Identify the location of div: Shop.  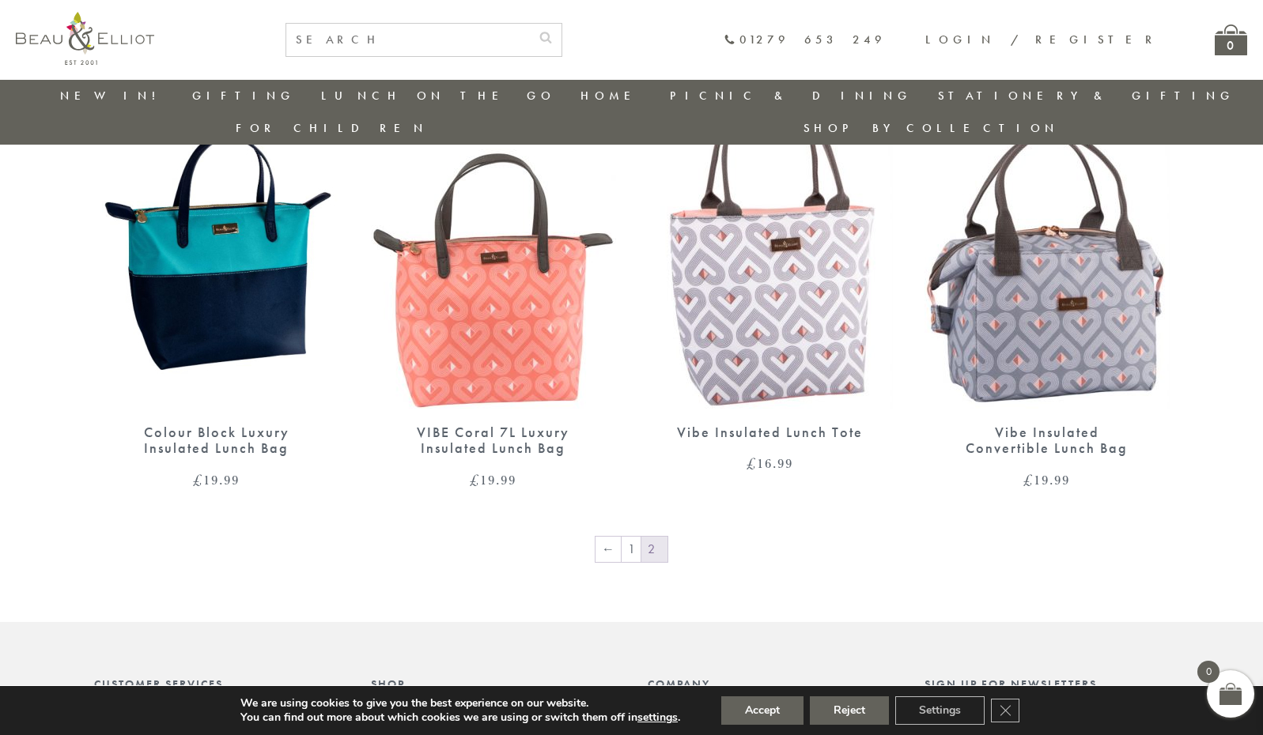
(493, 684).